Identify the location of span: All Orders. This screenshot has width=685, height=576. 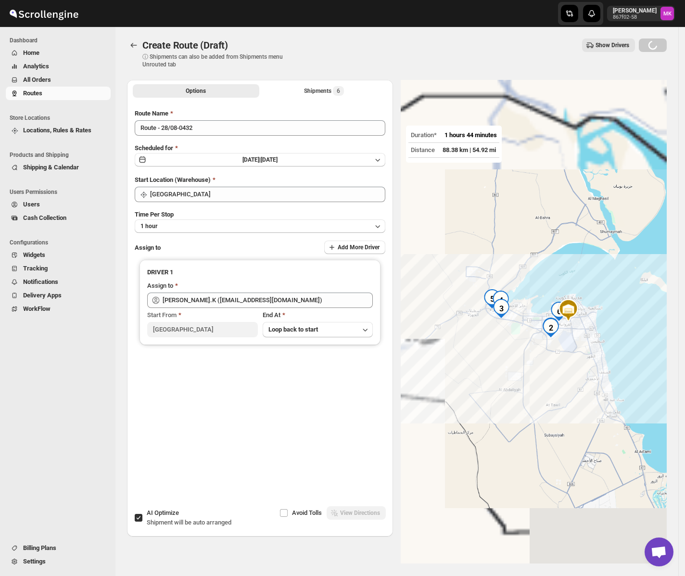
(37, 79).